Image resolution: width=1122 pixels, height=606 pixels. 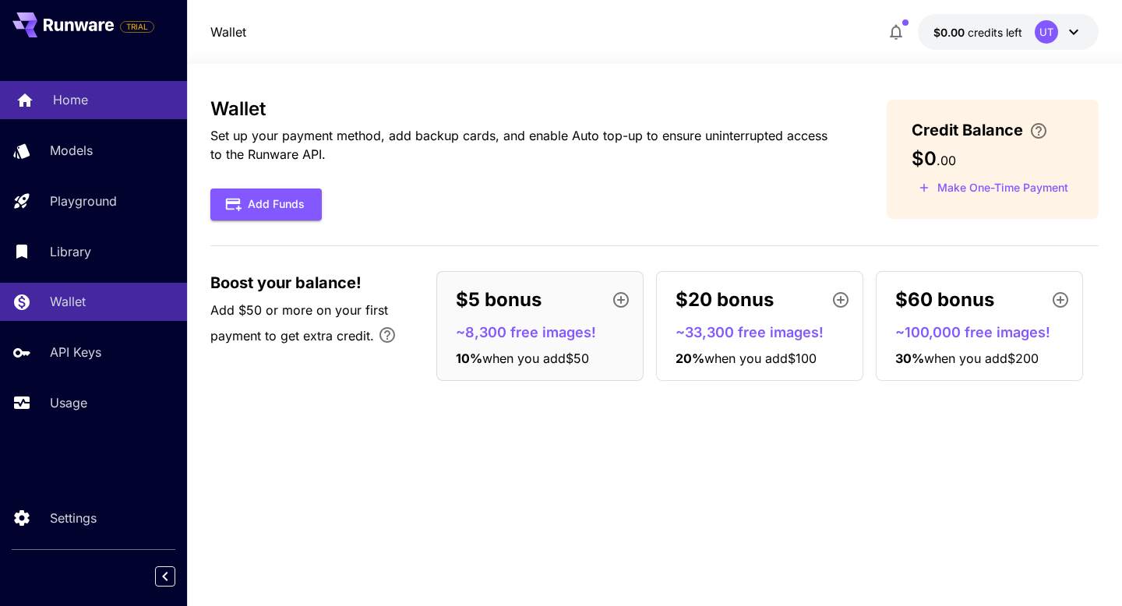 I want to click on span: . 00, so click(x=946, y=161).